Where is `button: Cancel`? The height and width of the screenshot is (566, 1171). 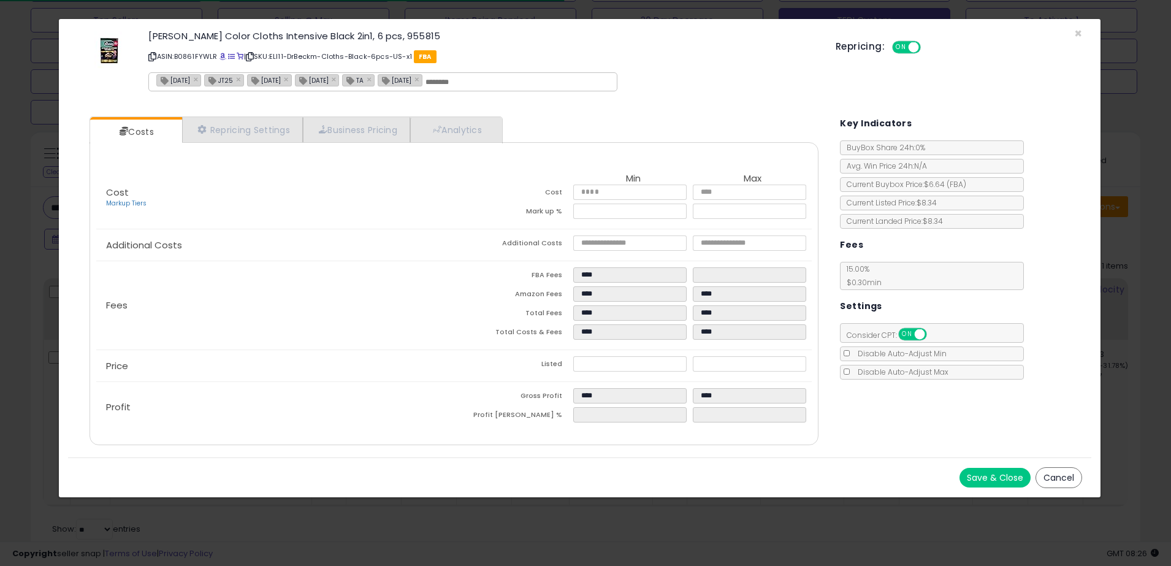
button: Cancel is located at coordinates (1059, 478).